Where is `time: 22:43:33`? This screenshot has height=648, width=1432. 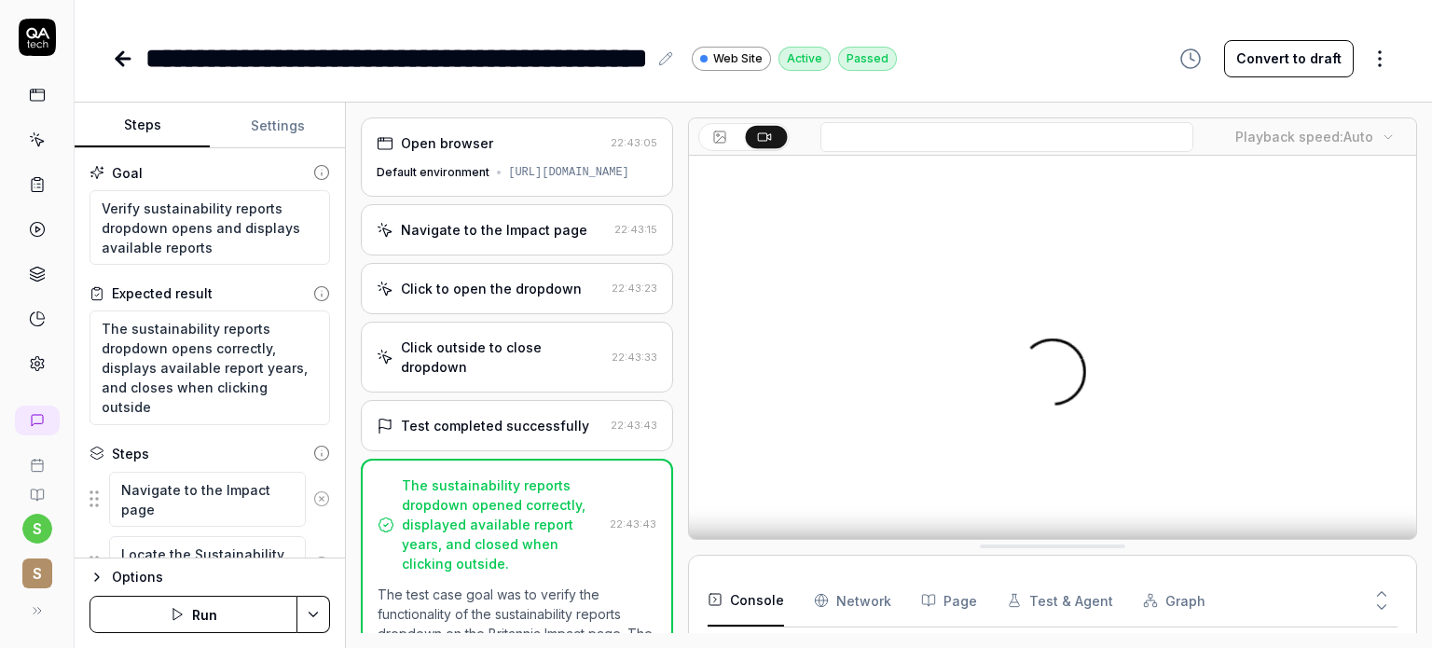 time: 22:43:33 is located at coordinates (634, 357).